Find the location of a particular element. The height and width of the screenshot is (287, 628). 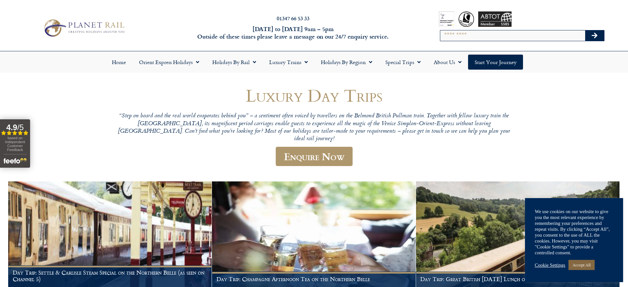

img: Planet Rail Train Holidays Logo is located at coordinates (84, 28).